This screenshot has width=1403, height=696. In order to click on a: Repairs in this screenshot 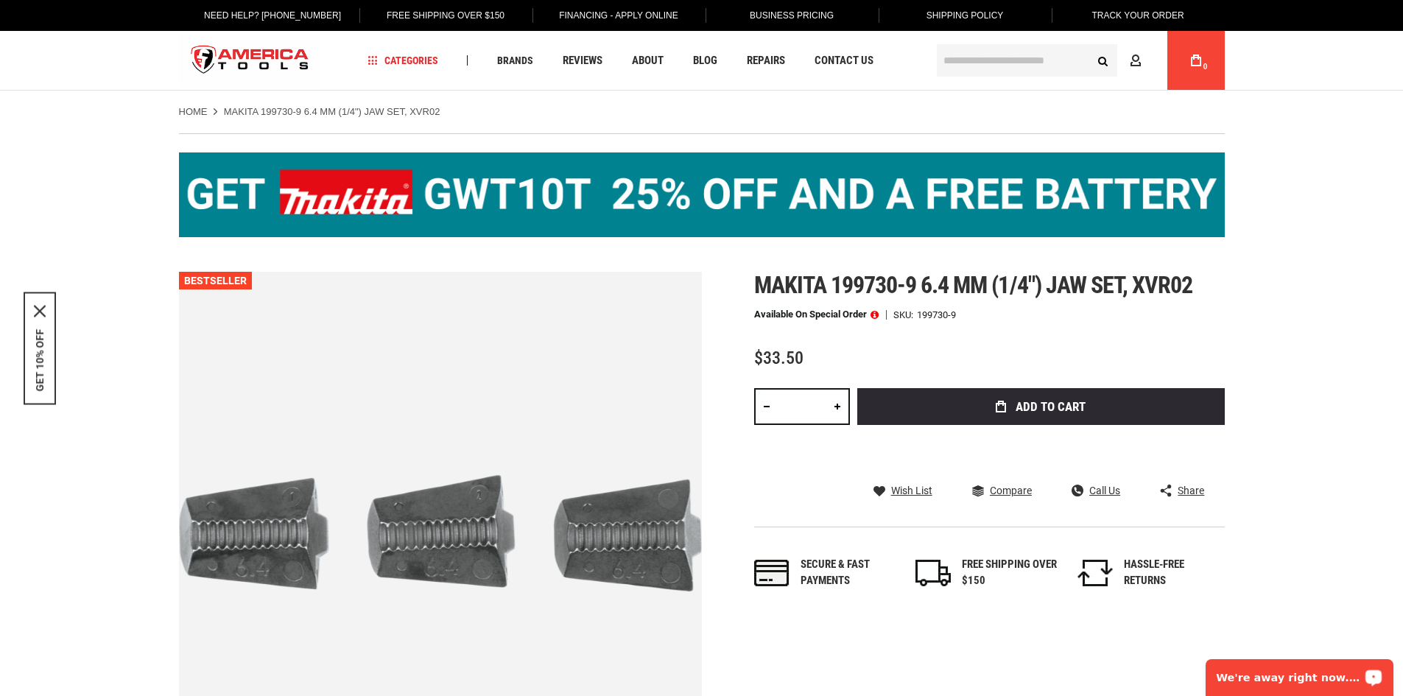, I will do `click(766, 60)`.